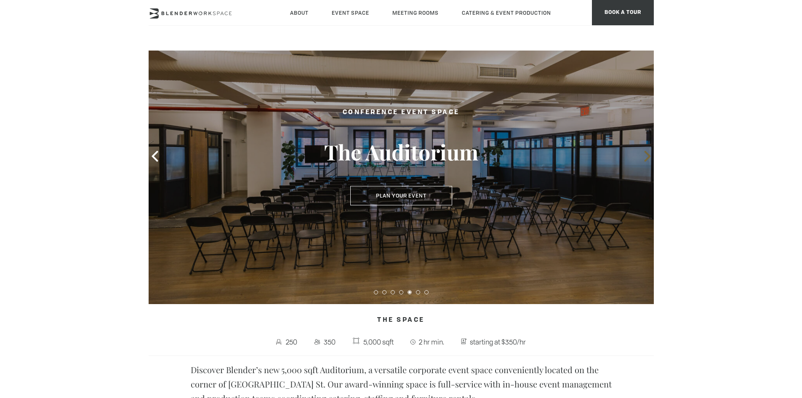  I want to click on h2: Conference Event Space, so click(401, 112).